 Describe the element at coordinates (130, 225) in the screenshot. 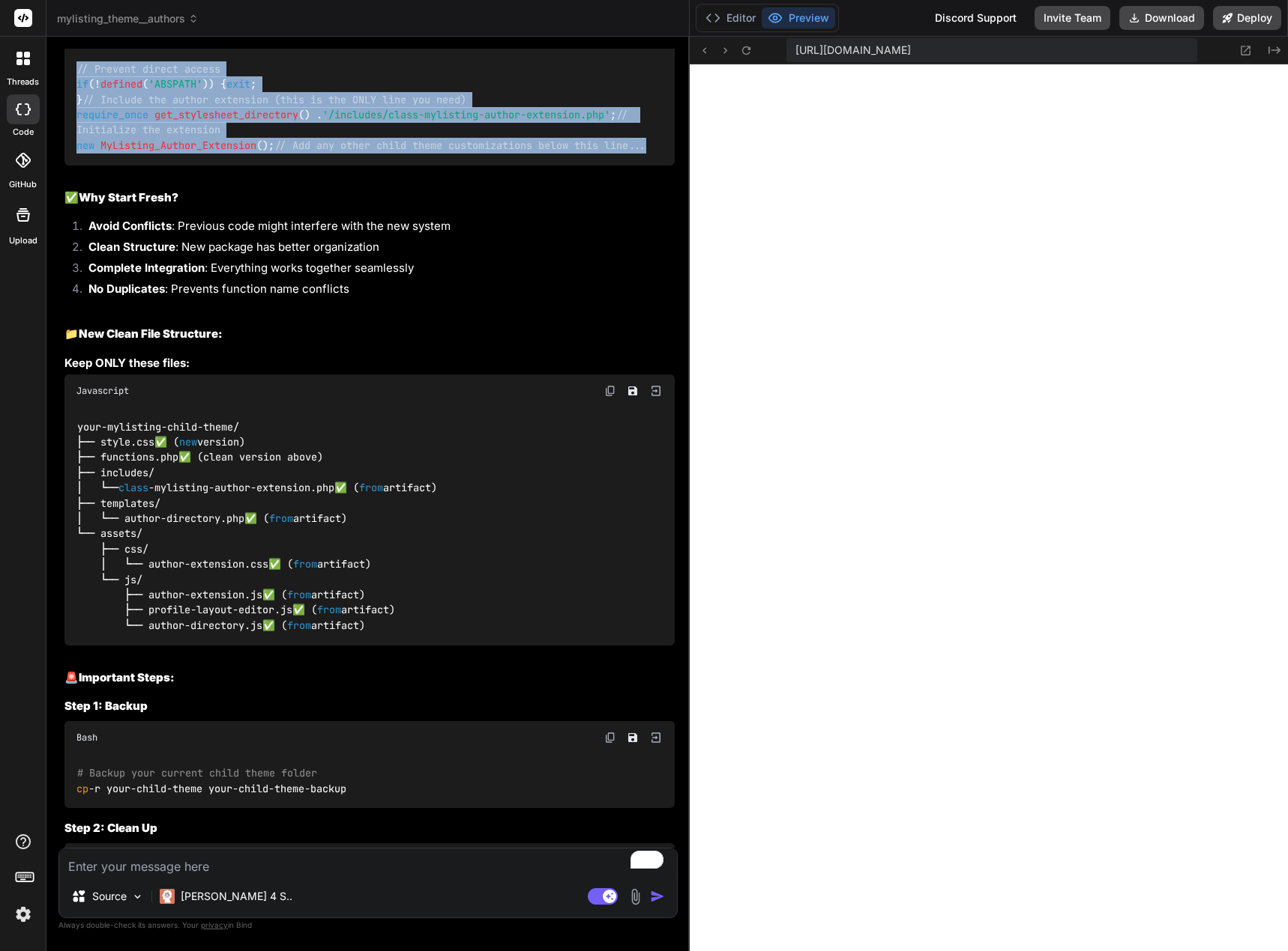

I see `strong: Avoid Conflicts` at that location.